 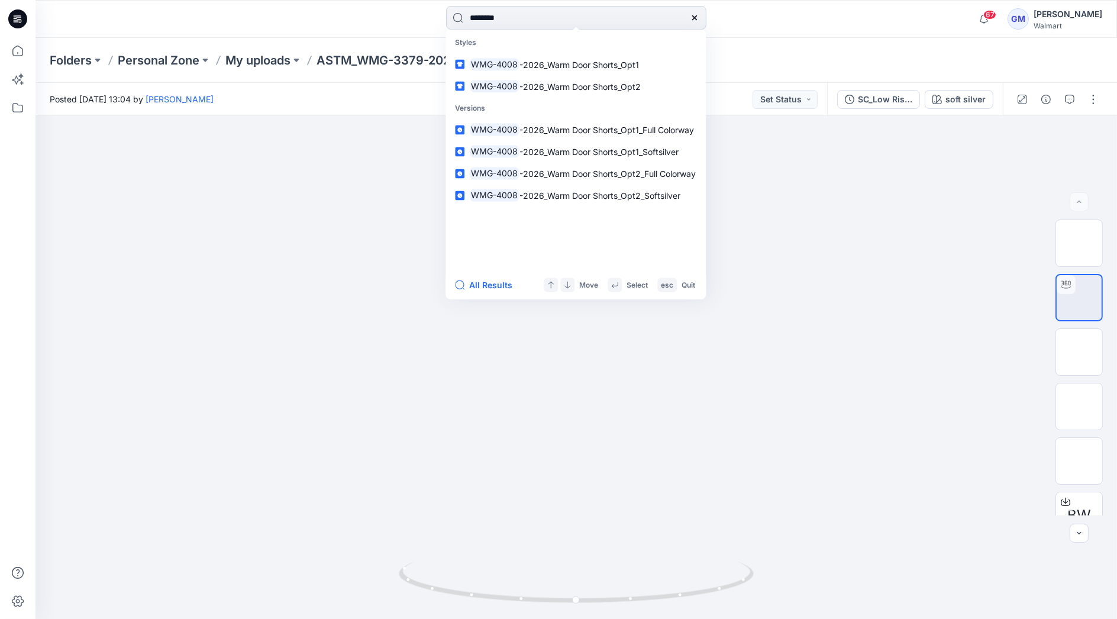 What do you see at coordinates (576, 64) in the screenshot?
I see `a: WMG-4008-2026_Warm Door Shorts_Opt1` at bounding box center [576, 64].